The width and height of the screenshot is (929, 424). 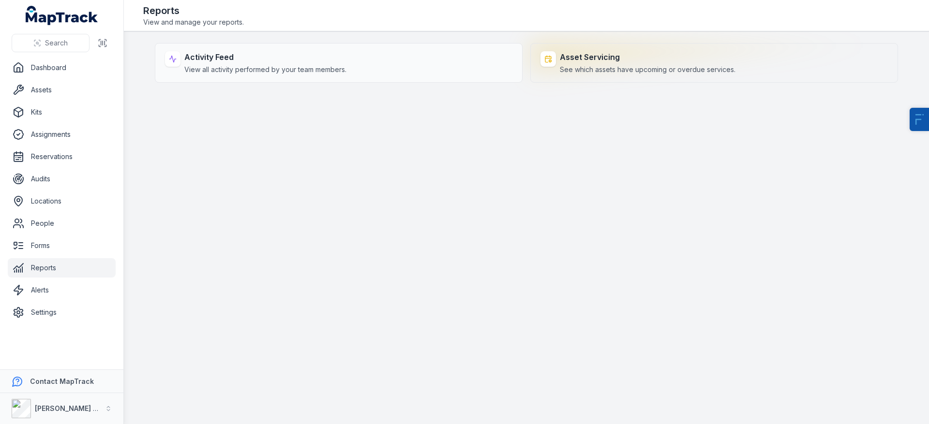 I want to click on a: People, so click(x=61, y=223).